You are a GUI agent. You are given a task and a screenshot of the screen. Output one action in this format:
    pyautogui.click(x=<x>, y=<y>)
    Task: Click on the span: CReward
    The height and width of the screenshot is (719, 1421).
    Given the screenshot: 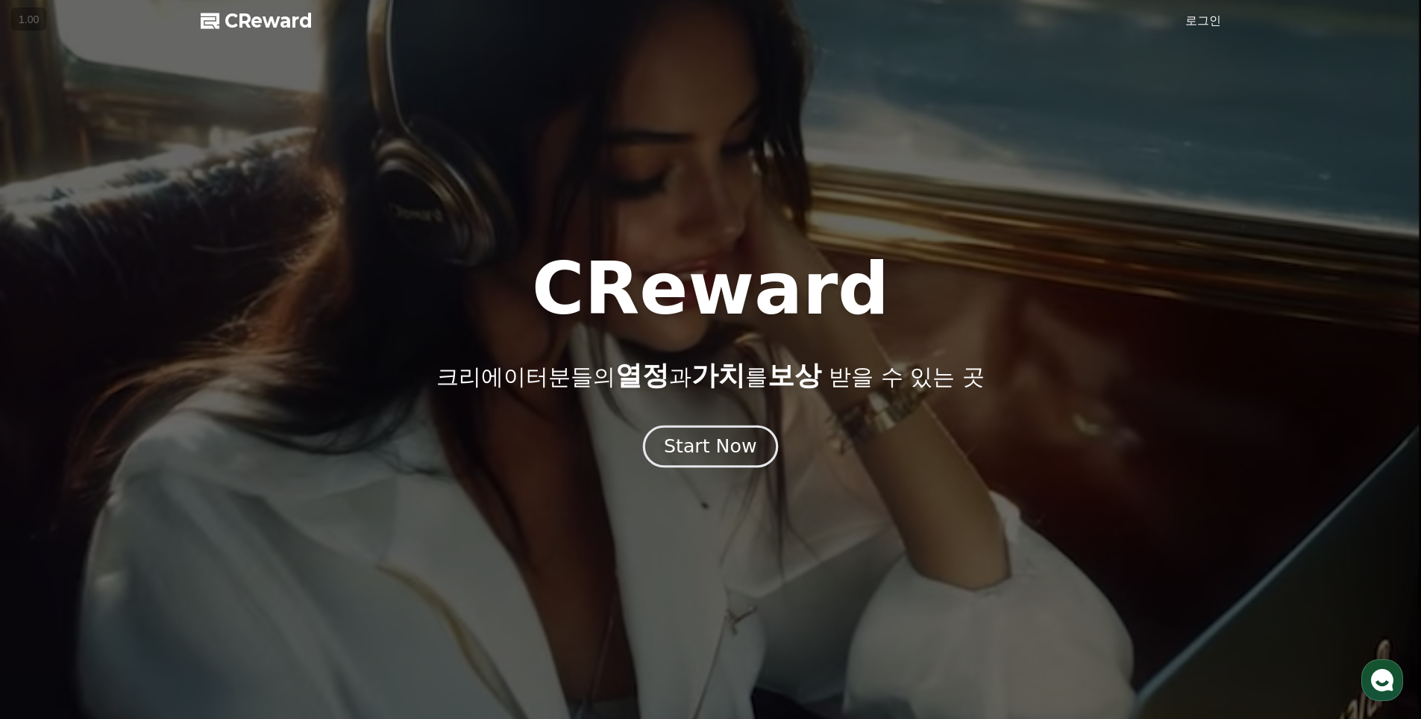 What is the action you would take?
    pyautogui.click(x=269, y=21)
    